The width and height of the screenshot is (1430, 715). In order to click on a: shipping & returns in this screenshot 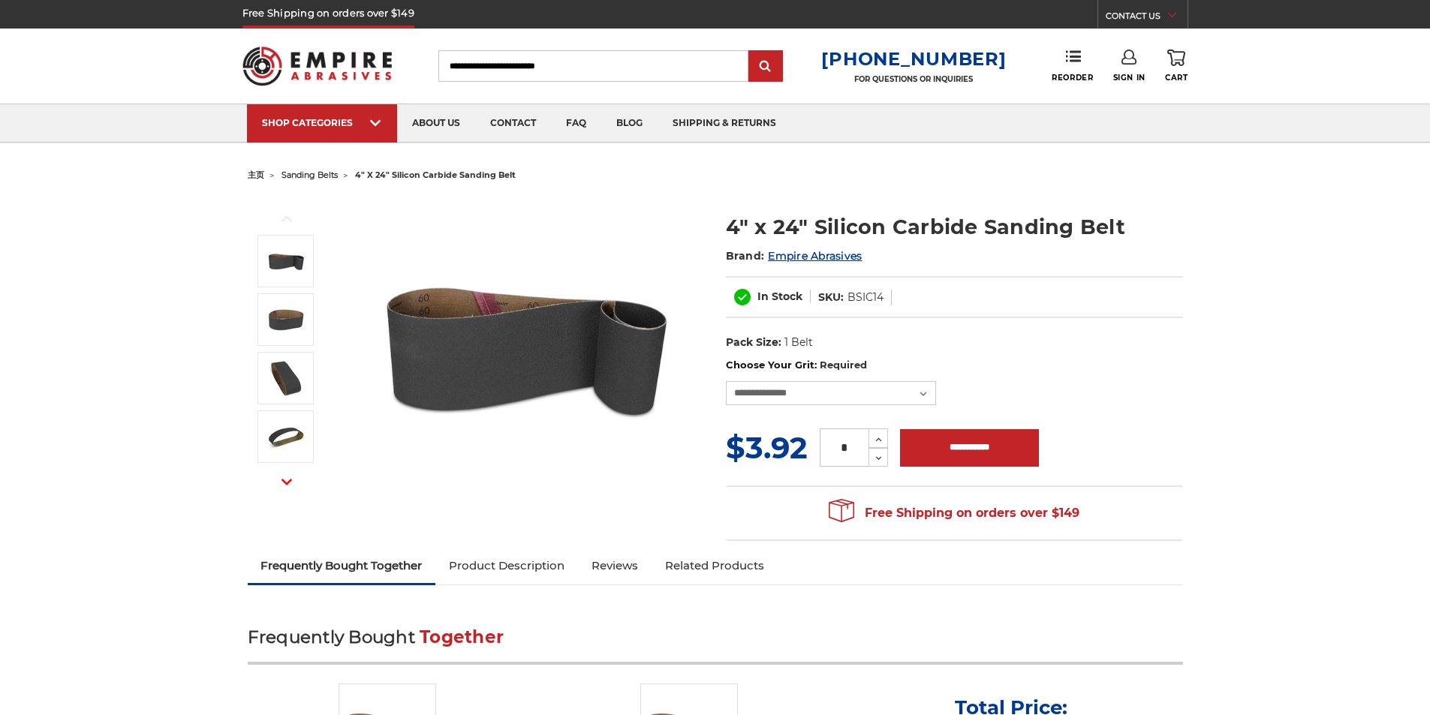, I will do `click(724, 123)`.